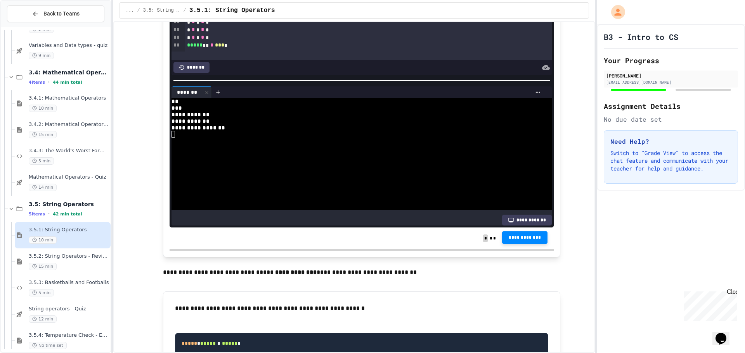  Describe the element at coordinates (61, 14) in the screenshot. I see `span: Back to Teams` at that location.